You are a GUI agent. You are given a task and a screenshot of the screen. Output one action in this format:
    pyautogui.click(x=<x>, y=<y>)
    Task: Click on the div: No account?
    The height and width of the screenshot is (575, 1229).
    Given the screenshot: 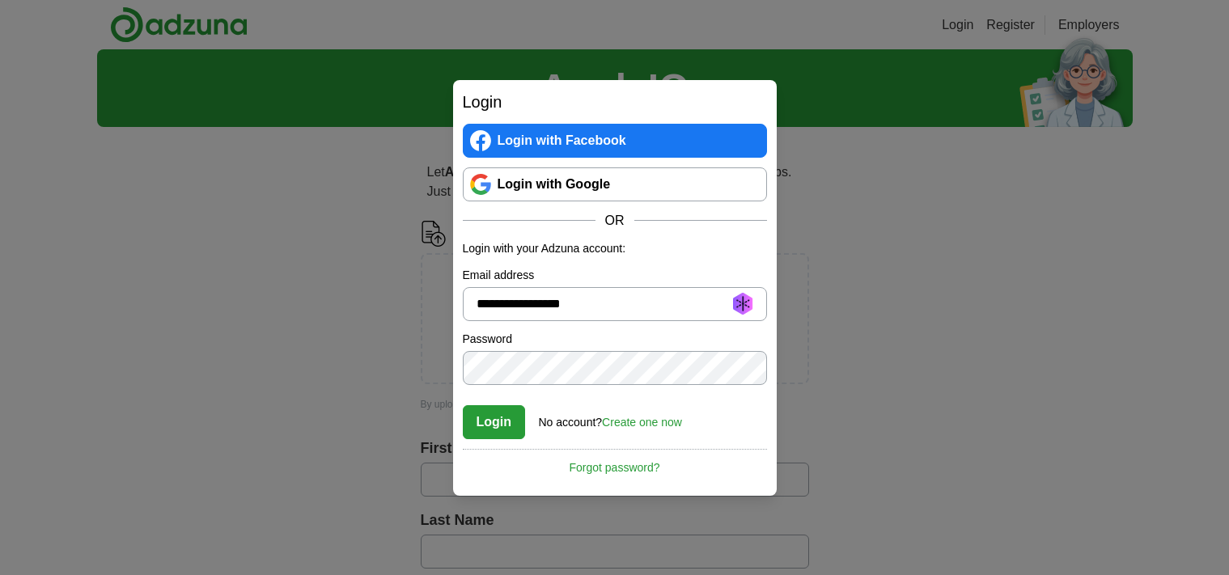 What is the action you would take?
    pyautogui.click(x=610, y=418)
    